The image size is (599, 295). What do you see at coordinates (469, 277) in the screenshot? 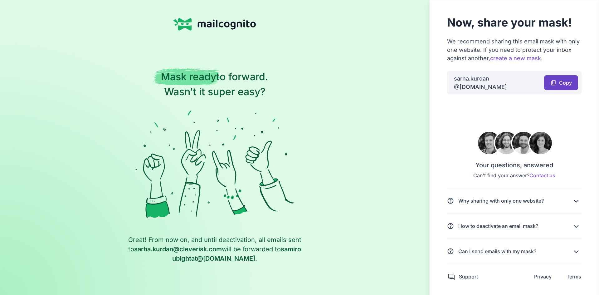
I see `a: Support` at bounding box center [469, 277].